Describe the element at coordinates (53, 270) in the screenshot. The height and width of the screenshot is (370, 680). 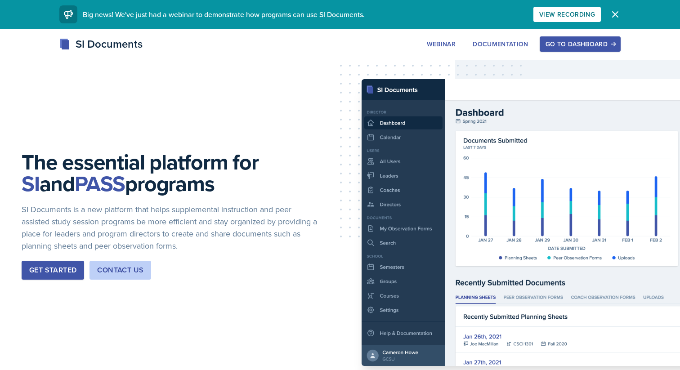
I see `button: Get Started` at that location.